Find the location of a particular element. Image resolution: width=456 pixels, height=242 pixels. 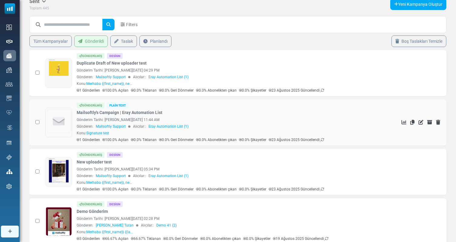

a: Duplicate Draft of New uploader test is located at coordinates (112, 63).